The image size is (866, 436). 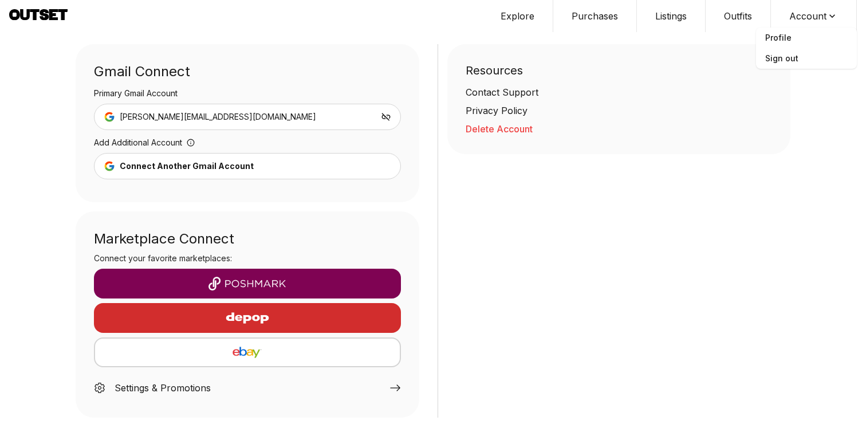 What do you see at coordinates (247, 385) in the screenshot?
I see `a: Settings & Promotions` at bounding box center [247, 385].